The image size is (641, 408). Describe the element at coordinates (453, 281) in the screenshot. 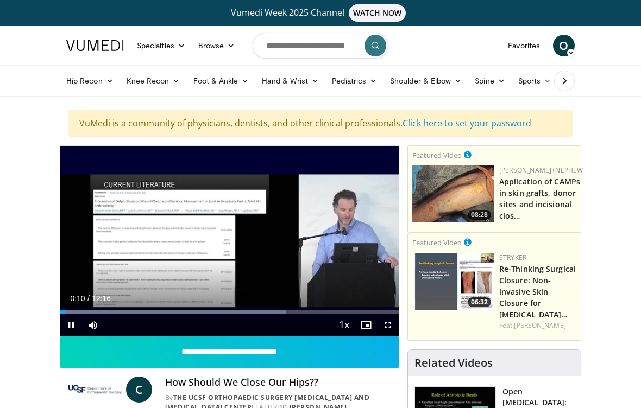

I see `a: 06:32` at that location.